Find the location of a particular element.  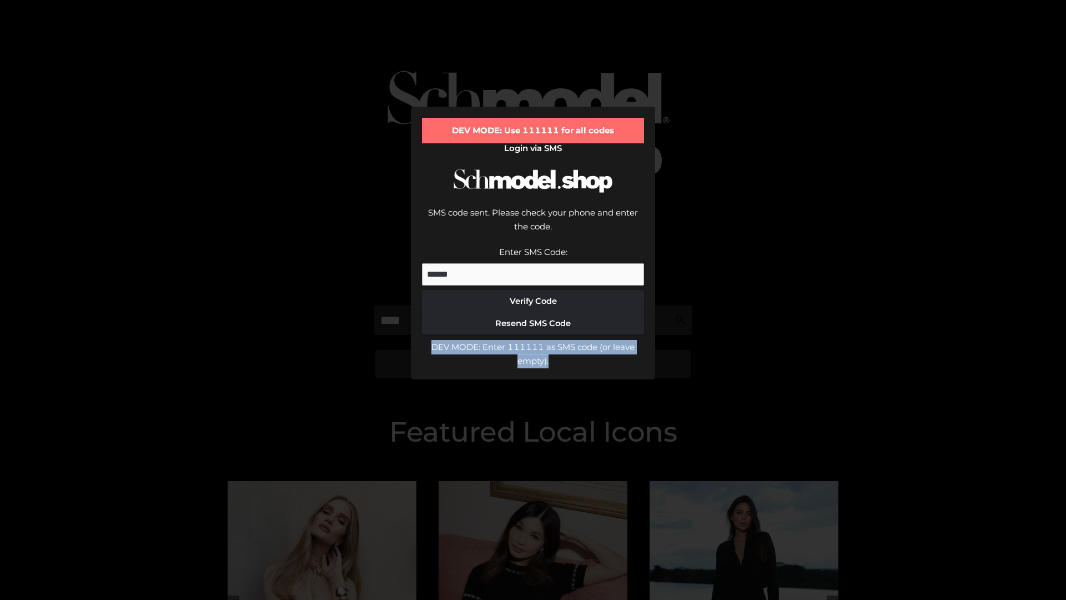

button: Resend SMS Code is located at coordinates (533, 323).